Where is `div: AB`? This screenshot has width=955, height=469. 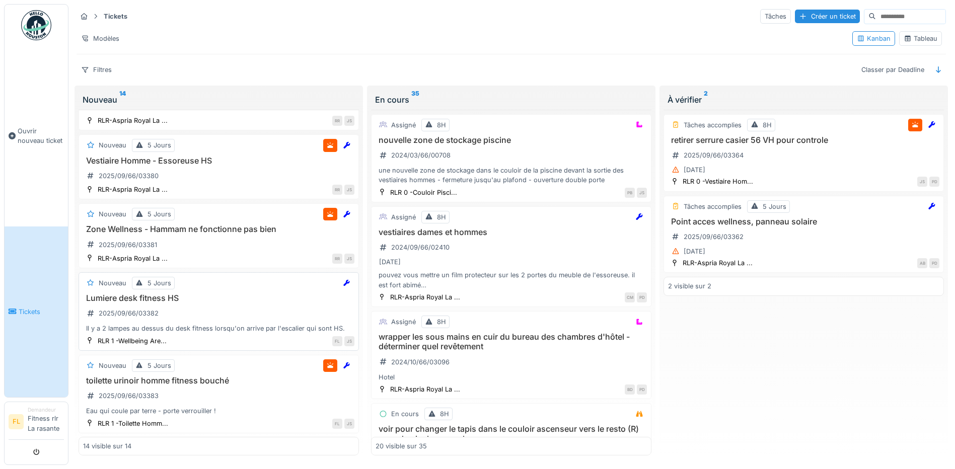 div: AB is located at coordinates (923, 263).